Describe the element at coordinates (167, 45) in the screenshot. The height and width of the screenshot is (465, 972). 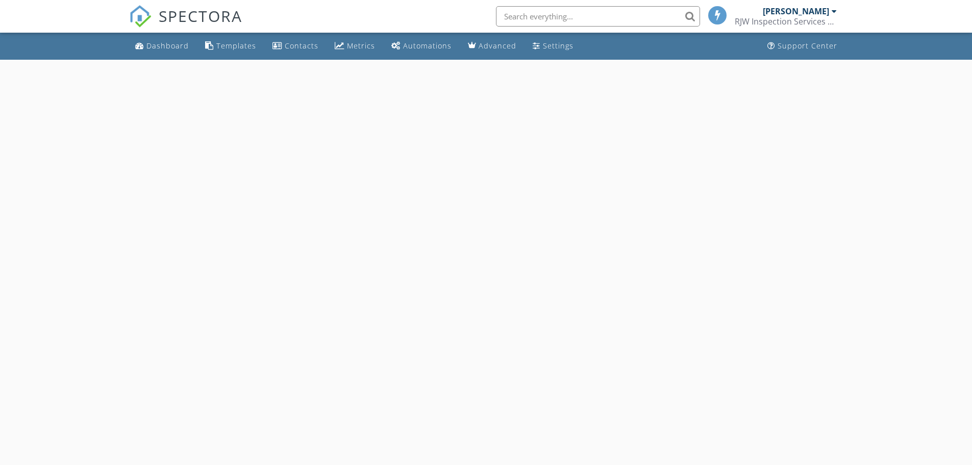
I see `div: Dashboard` at that location.